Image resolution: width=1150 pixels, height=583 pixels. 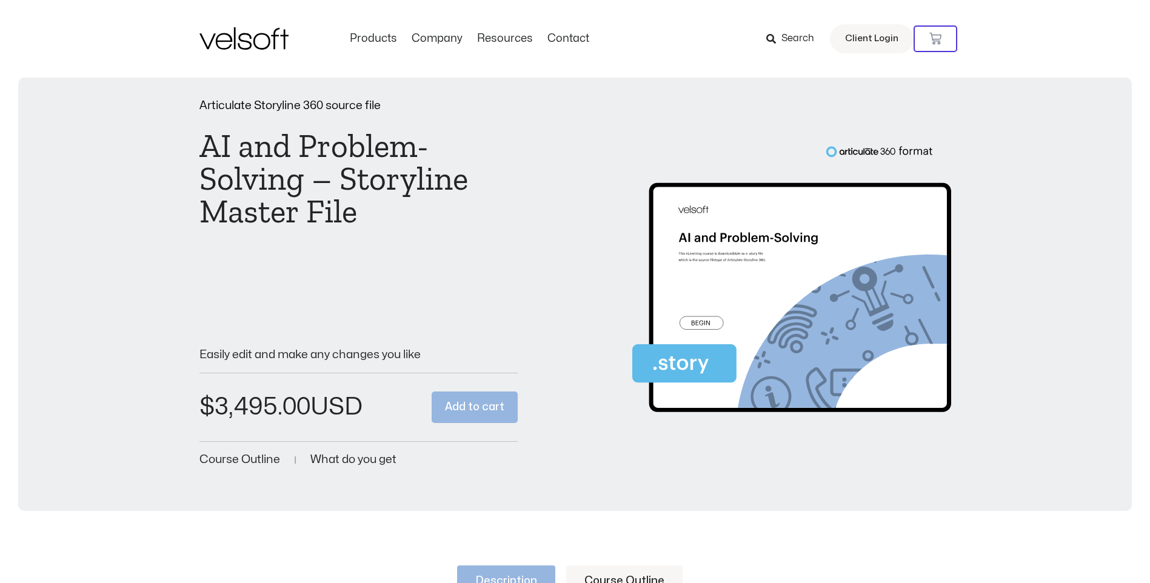 What do you see at coordinates (872, 39) in the screenshot?
I see `span: Client Login` at bounding box center [872, 39].